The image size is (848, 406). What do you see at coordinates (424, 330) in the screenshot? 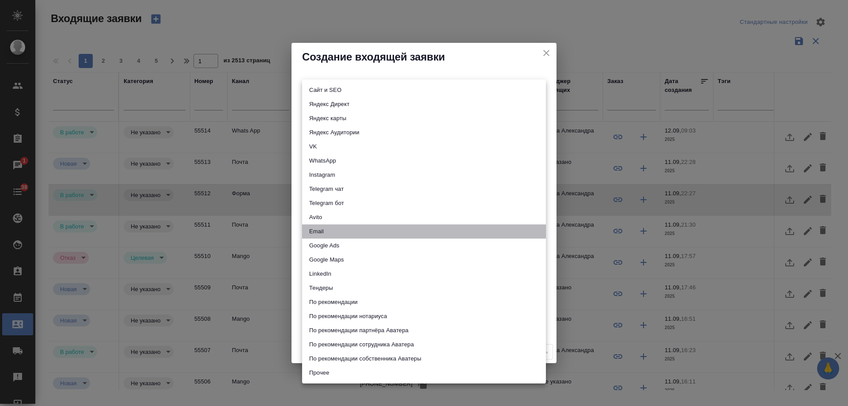
I see `li: По рекомендации партнёра Аватера` at bounding box center [424, 330].